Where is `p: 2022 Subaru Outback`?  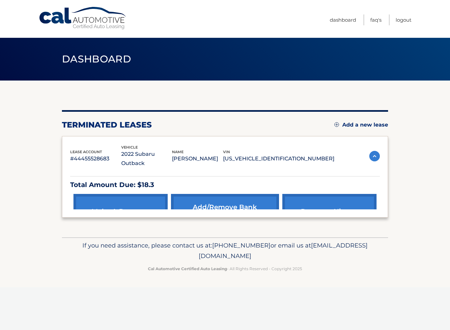 p: 2022 Subaru Outback is located at coordinates (146, 159).